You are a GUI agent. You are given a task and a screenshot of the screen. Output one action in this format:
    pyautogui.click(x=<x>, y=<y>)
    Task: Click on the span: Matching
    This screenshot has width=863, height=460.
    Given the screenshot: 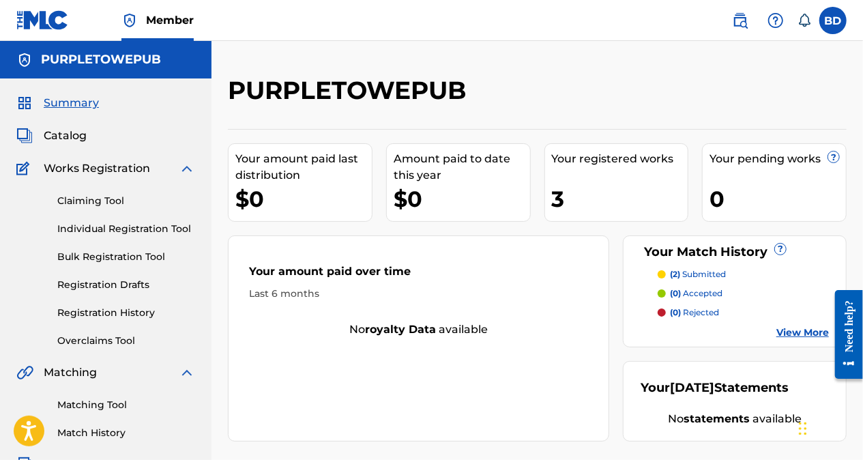 What is the action you would take?
    pyautogui.click(x=70, y=372)
    